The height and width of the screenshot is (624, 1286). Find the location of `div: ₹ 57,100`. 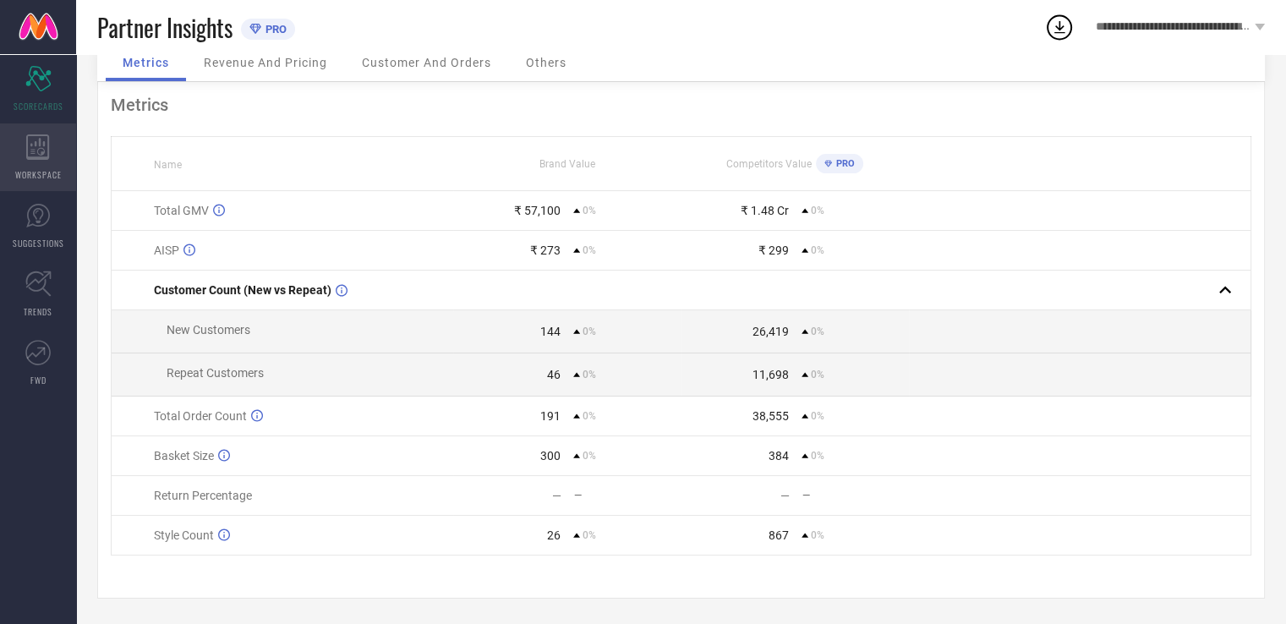

div: ₹ 57,100 is located at coordinates (537, 210).